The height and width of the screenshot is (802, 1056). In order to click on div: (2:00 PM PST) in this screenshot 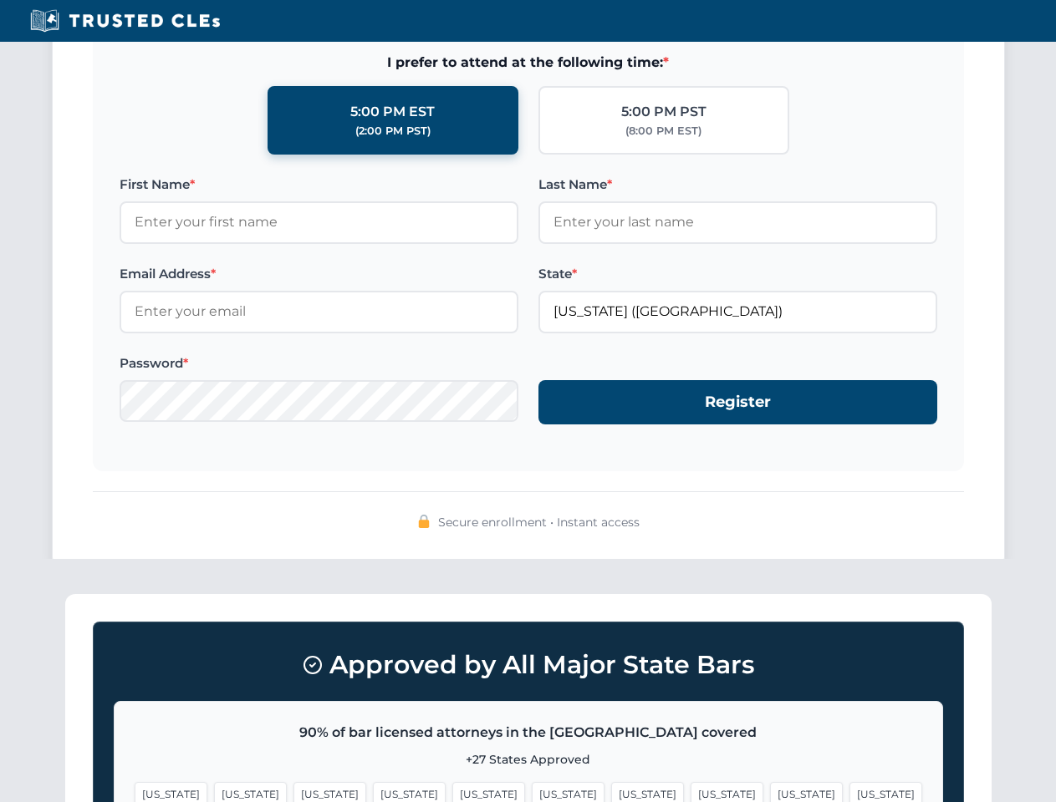, I will do `click(393, 131)`.